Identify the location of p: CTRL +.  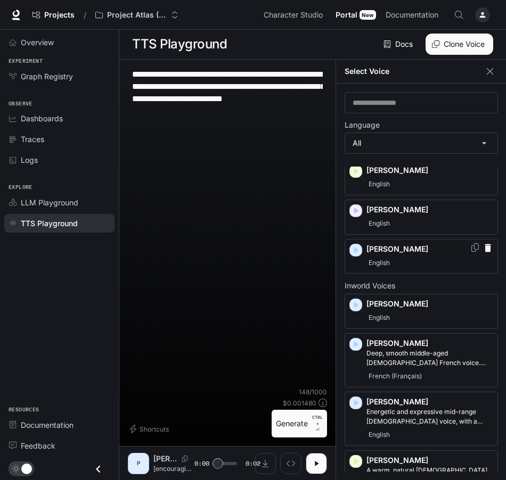
(317, 421).